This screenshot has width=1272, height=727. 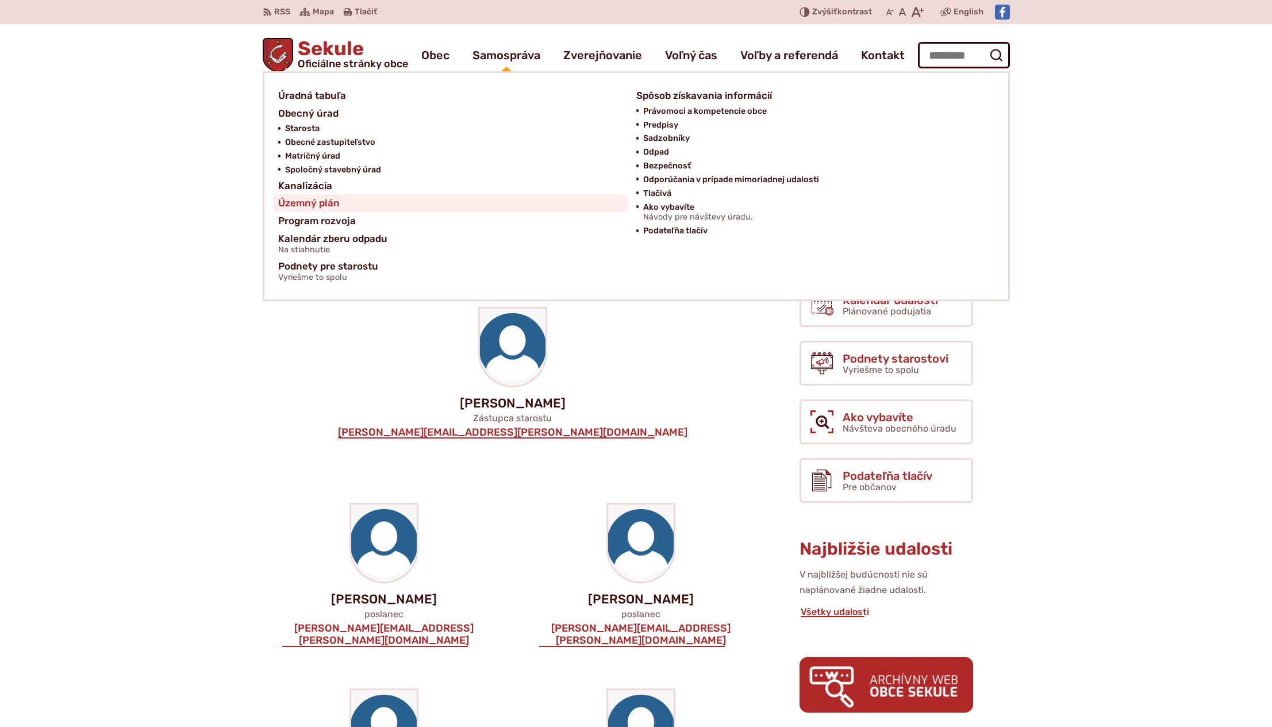 I want to click on span: Kanalizácia, so click(x=305, y=186).